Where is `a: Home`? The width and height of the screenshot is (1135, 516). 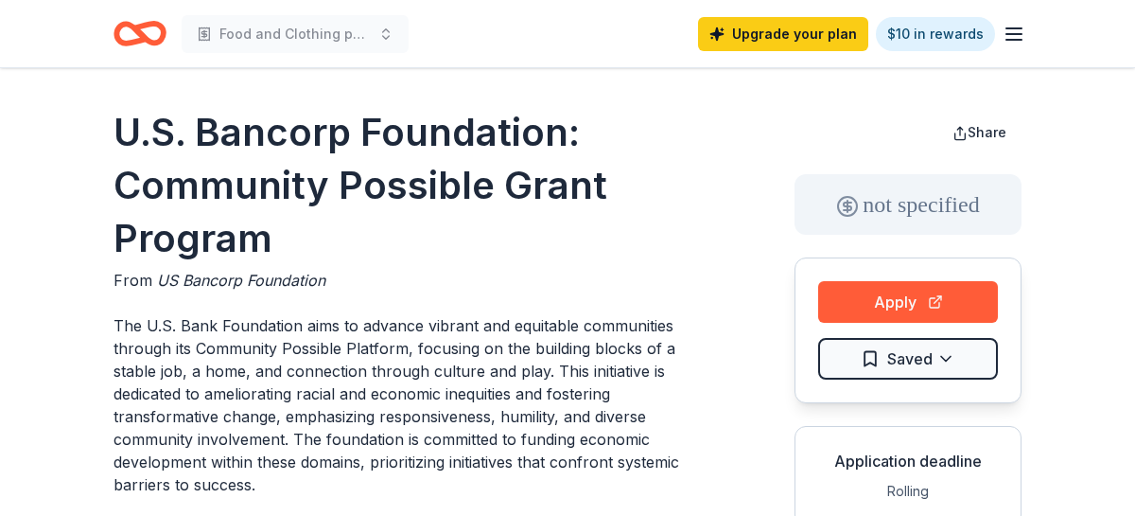
a: Home is located at coordinates (140, 33).